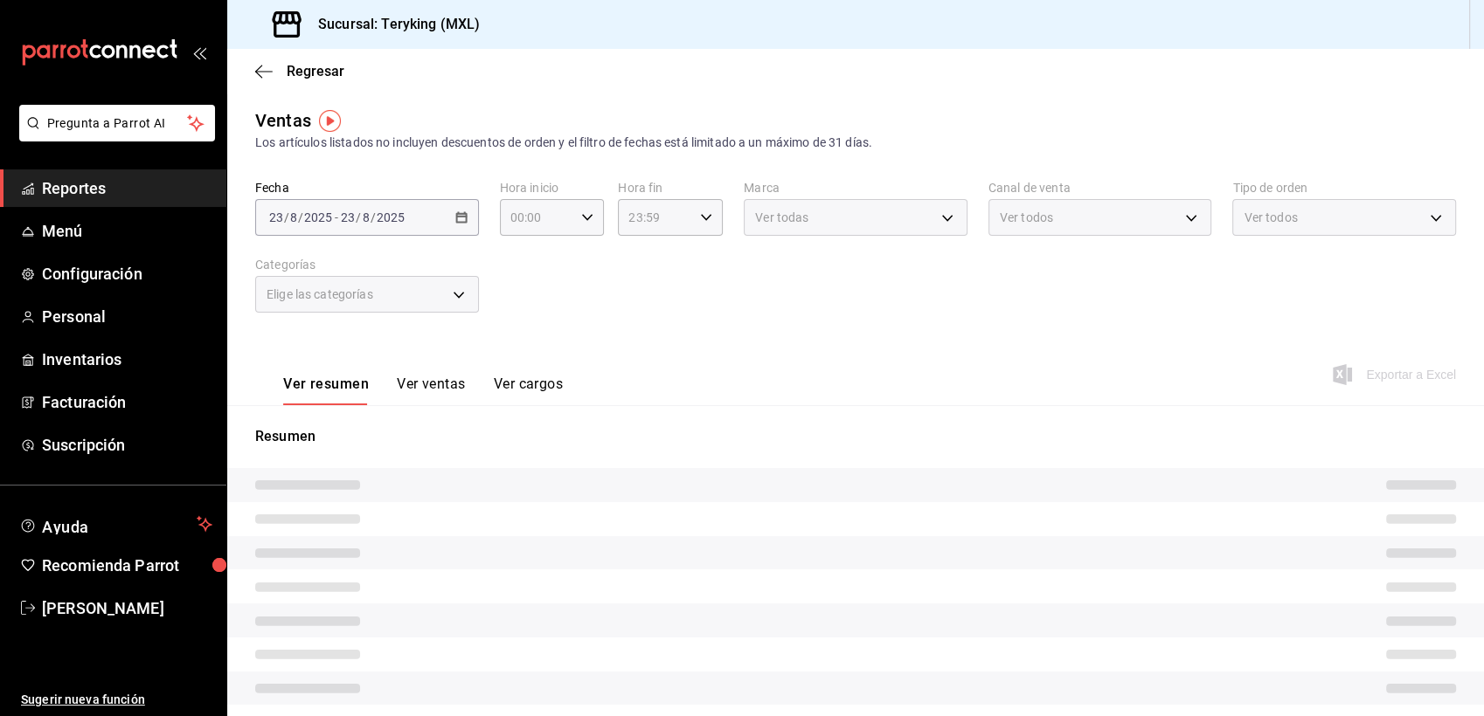 The width and height of the screenshot is (1484, 716). I want to click on button: Regresar, so click(300, 71).